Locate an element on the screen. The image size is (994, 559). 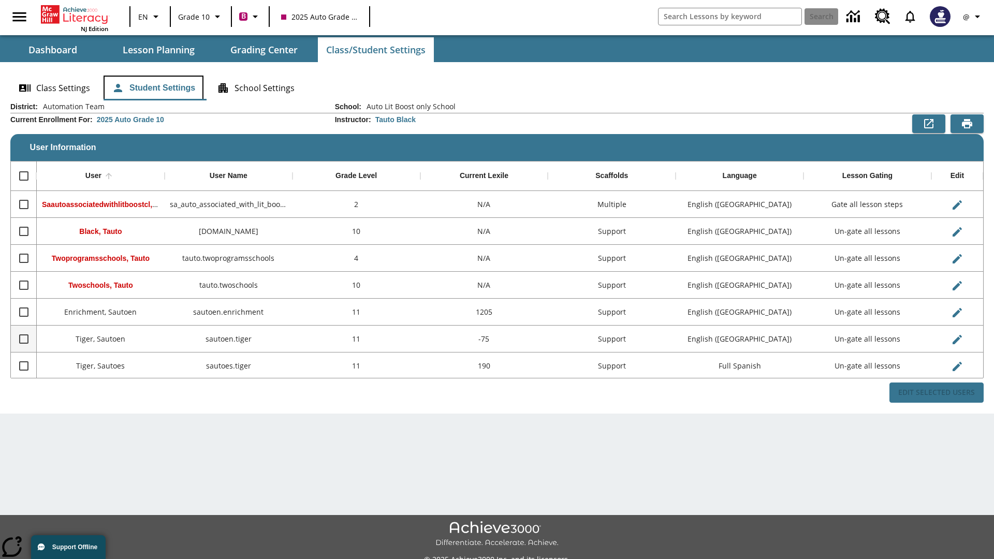
button: Profile/Settings is located at coordinates (973, 17).